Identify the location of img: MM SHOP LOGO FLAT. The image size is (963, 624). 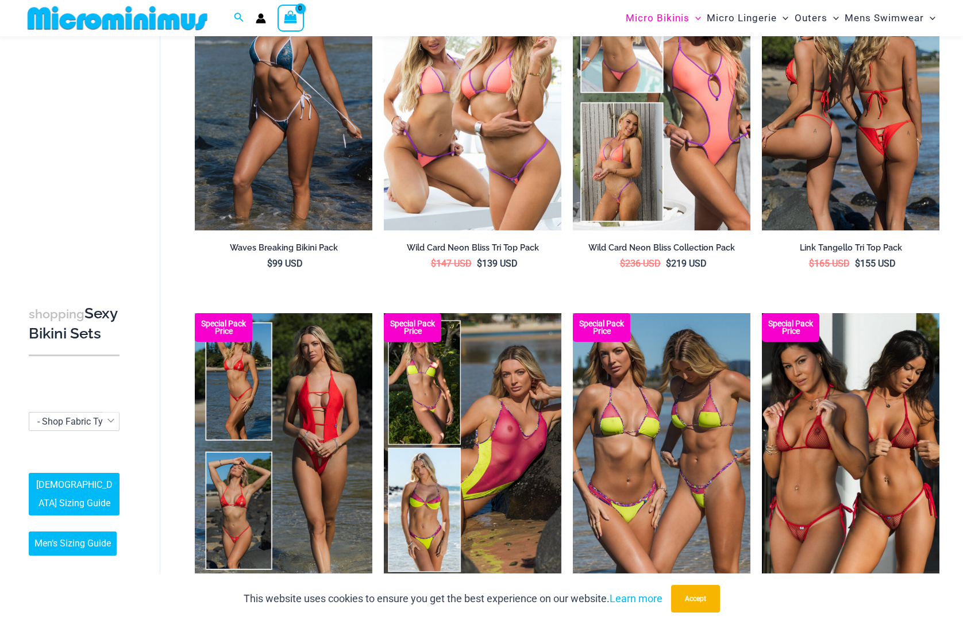
(117, 18).